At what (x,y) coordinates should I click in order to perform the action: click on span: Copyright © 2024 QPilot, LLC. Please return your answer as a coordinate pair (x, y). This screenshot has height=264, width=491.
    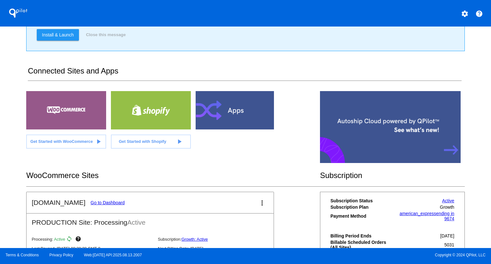
    Looking at the image, I should click on (368, 255).